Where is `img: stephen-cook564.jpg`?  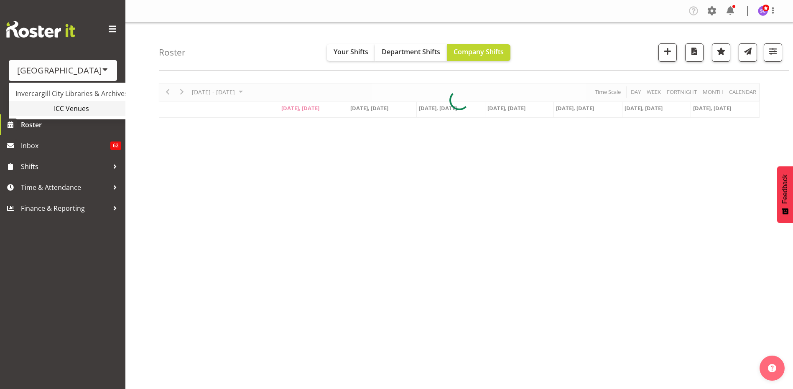 img: stephen-cook564.jpg is located at coordinates (763, 11).